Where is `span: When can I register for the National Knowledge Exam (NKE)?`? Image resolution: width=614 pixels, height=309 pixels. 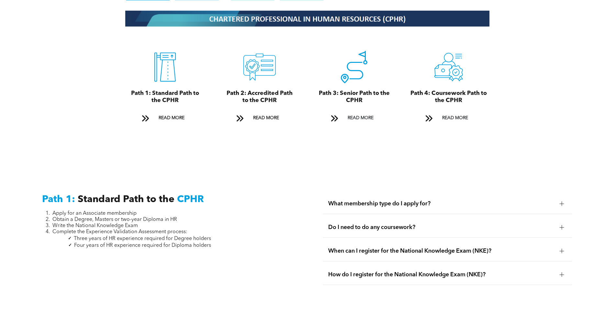
span: When can I register for the National Knowledge Exam (NKE)? is located at coordinates (441, 251).